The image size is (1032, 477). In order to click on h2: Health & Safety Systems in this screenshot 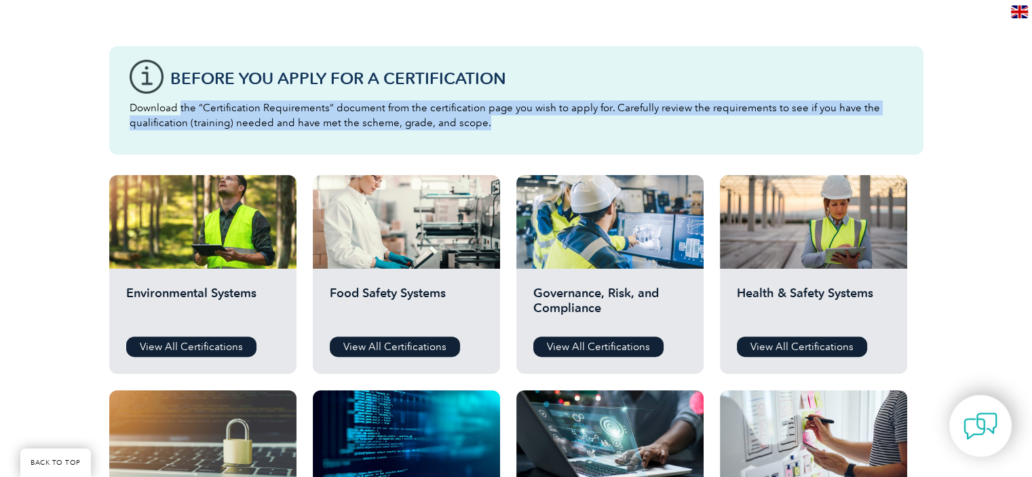, I will do `click(814, 306)`.